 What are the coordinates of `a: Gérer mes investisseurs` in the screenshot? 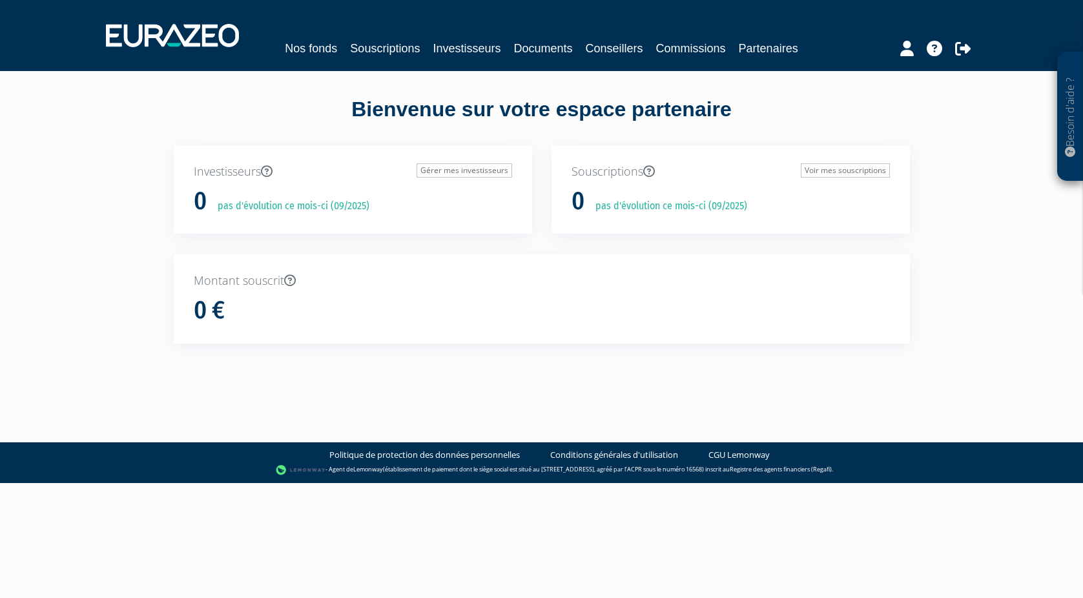 It's located at (464, 170).